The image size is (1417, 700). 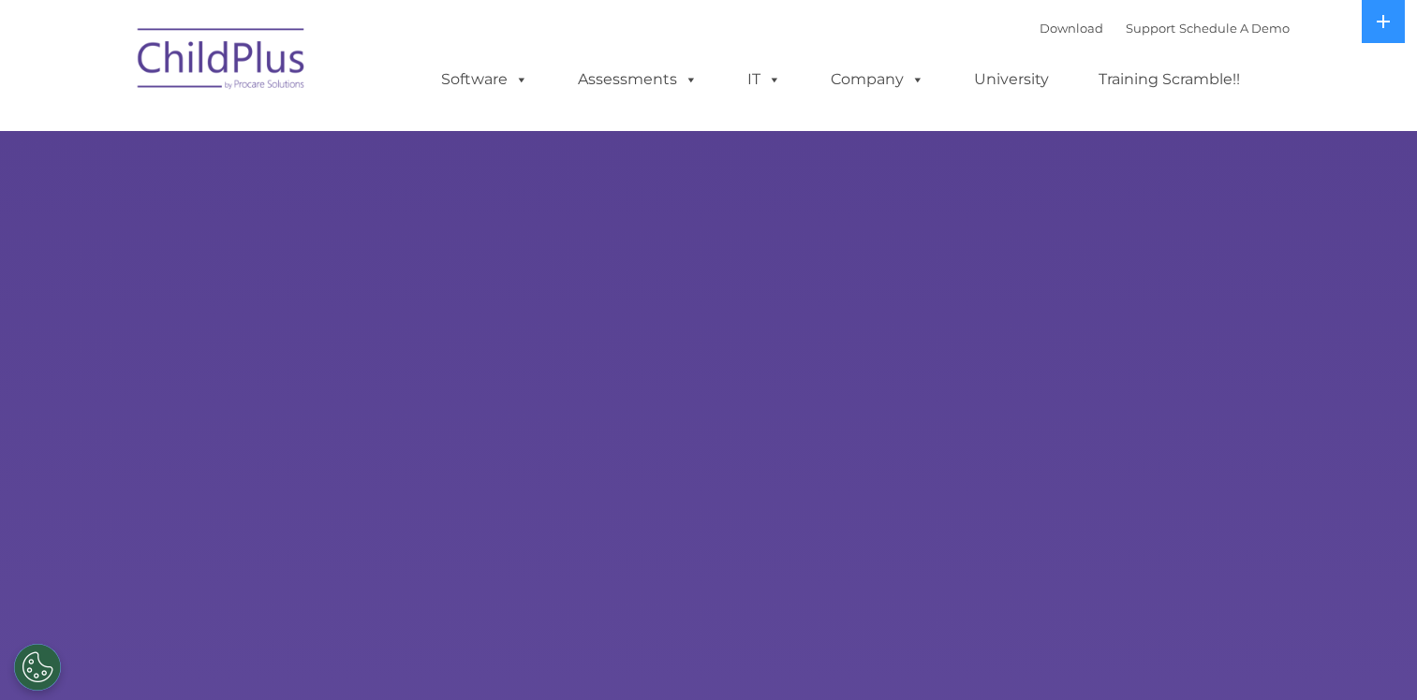 What do you see at coordinates (1169, 80) in the screenshot?
I see `a: Training Scramble!!` at bounding box center [1169, 80].